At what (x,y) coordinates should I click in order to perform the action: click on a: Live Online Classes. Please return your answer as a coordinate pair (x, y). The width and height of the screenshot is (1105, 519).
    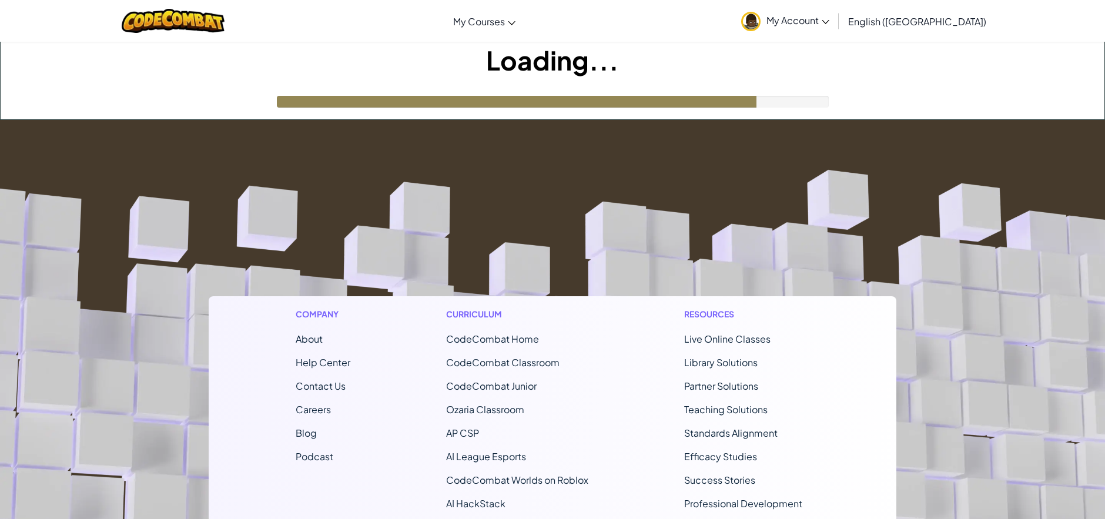
    Looking at the image, I should click on (727, 339).